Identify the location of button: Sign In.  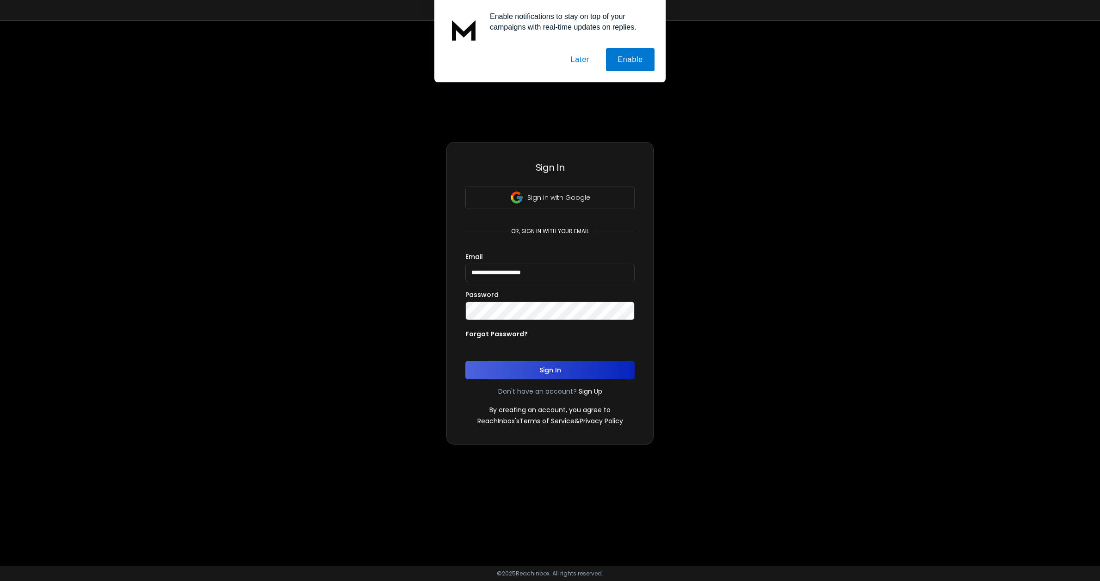
(550, 370).